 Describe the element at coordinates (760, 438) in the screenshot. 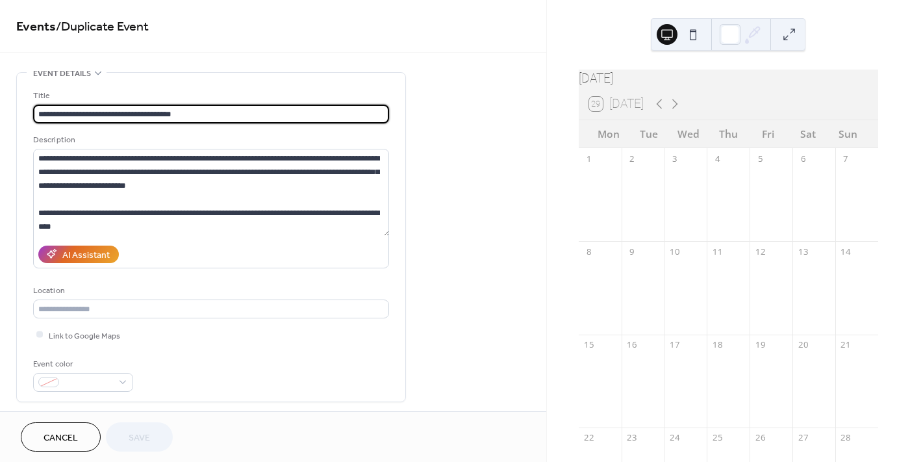

I see `div: 26` at that location.